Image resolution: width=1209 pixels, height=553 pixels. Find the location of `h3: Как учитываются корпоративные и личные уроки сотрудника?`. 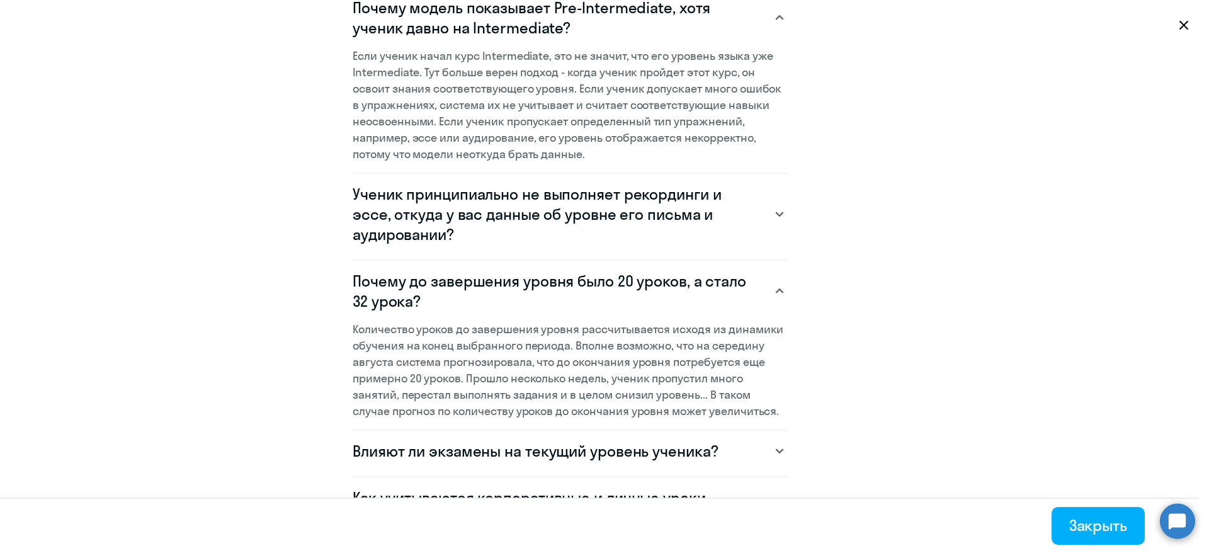

h3: Как учитываются корпоративные и личные уроки сотрудника? is located at coordinates (557, 508).